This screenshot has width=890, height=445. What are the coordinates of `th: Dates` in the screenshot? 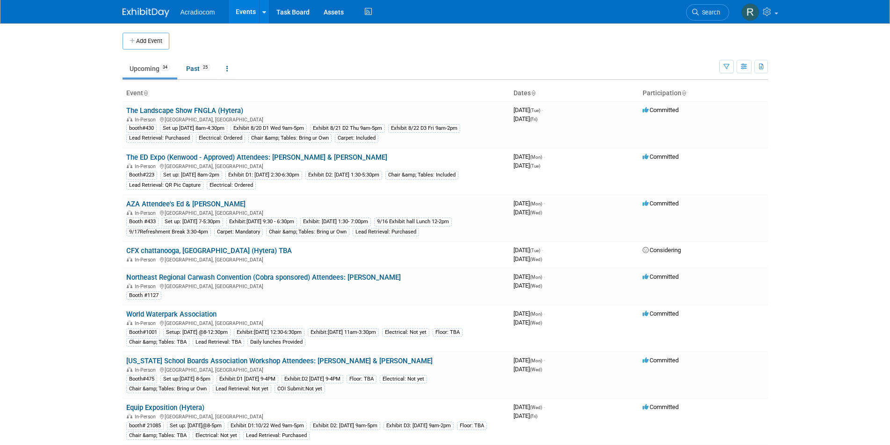 It's located at (574, 93).